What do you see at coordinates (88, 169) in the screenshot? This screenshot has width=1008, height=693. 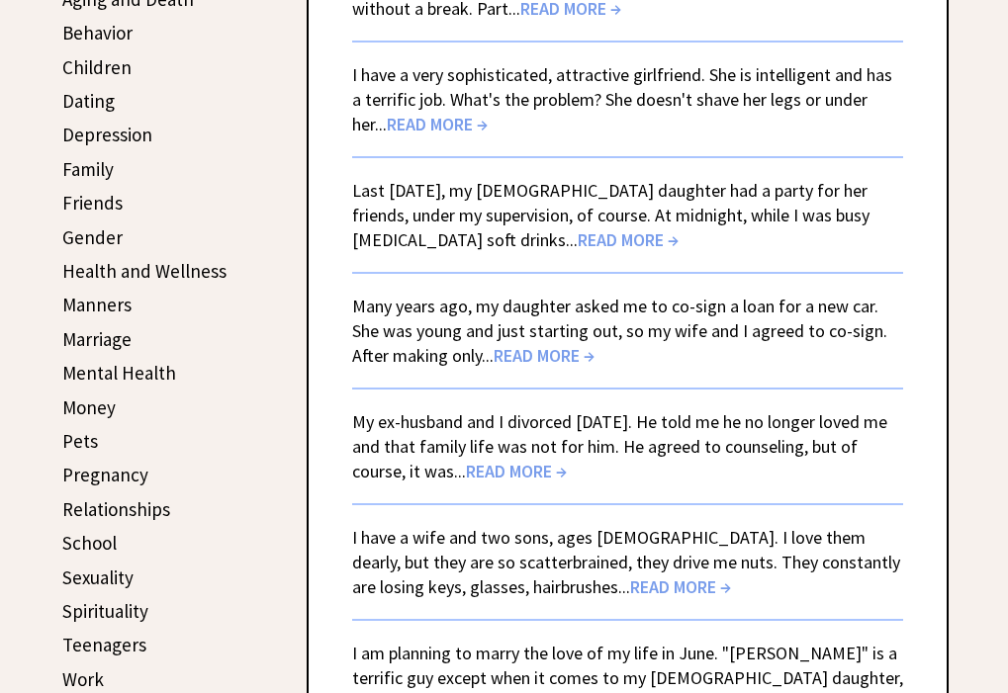 I see `a: Family` at bounding box center [88, 169].